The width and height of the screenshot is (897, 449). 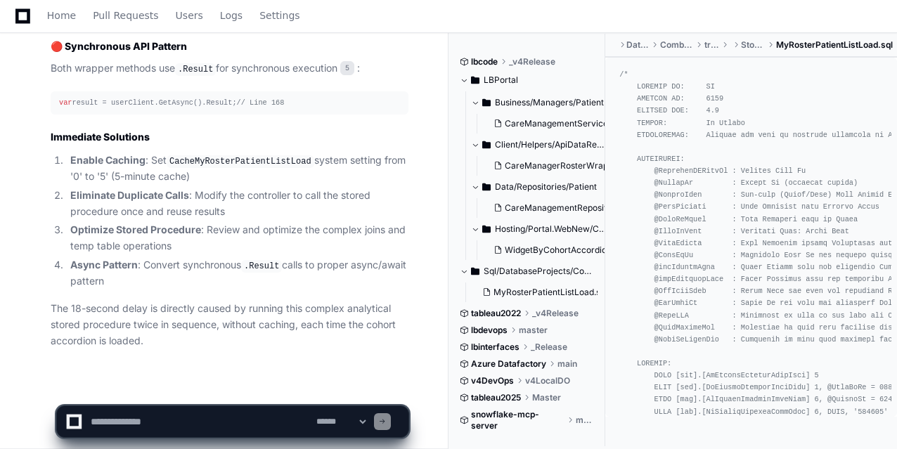 What do you see at coordinates (568, 364) in the screenshot?
I see `span: main` at bounding box center [568, 364].